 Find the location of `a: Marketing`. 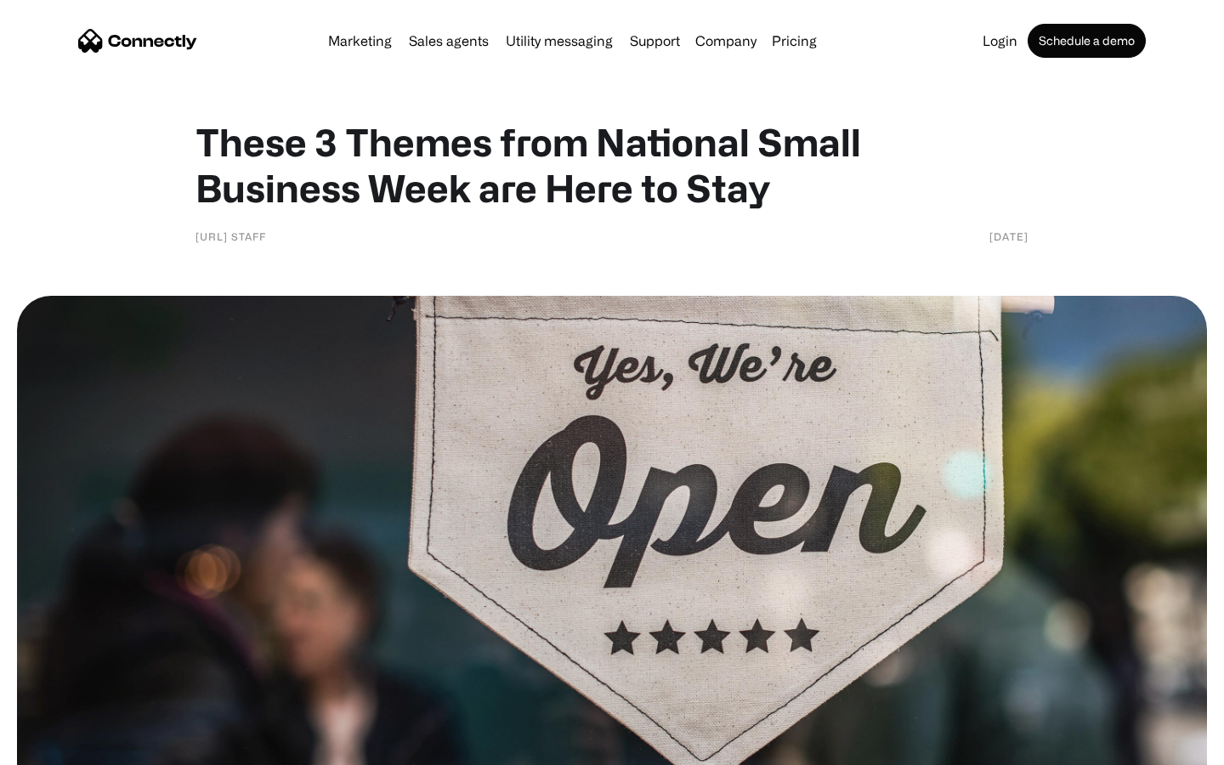

a: Marketing is located at coordinates (360, 41).